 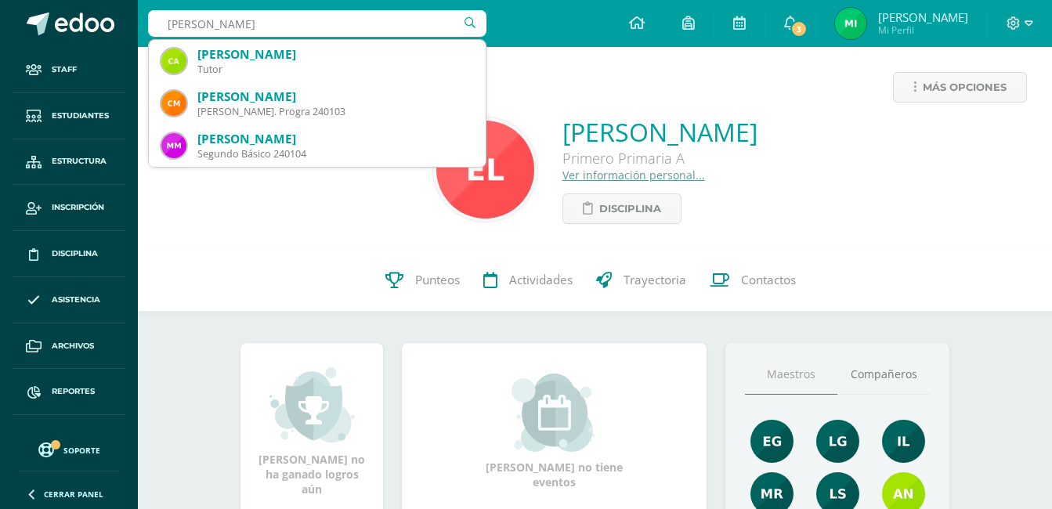 I want to click on a: Asistencia, so click(x=69, y=300).